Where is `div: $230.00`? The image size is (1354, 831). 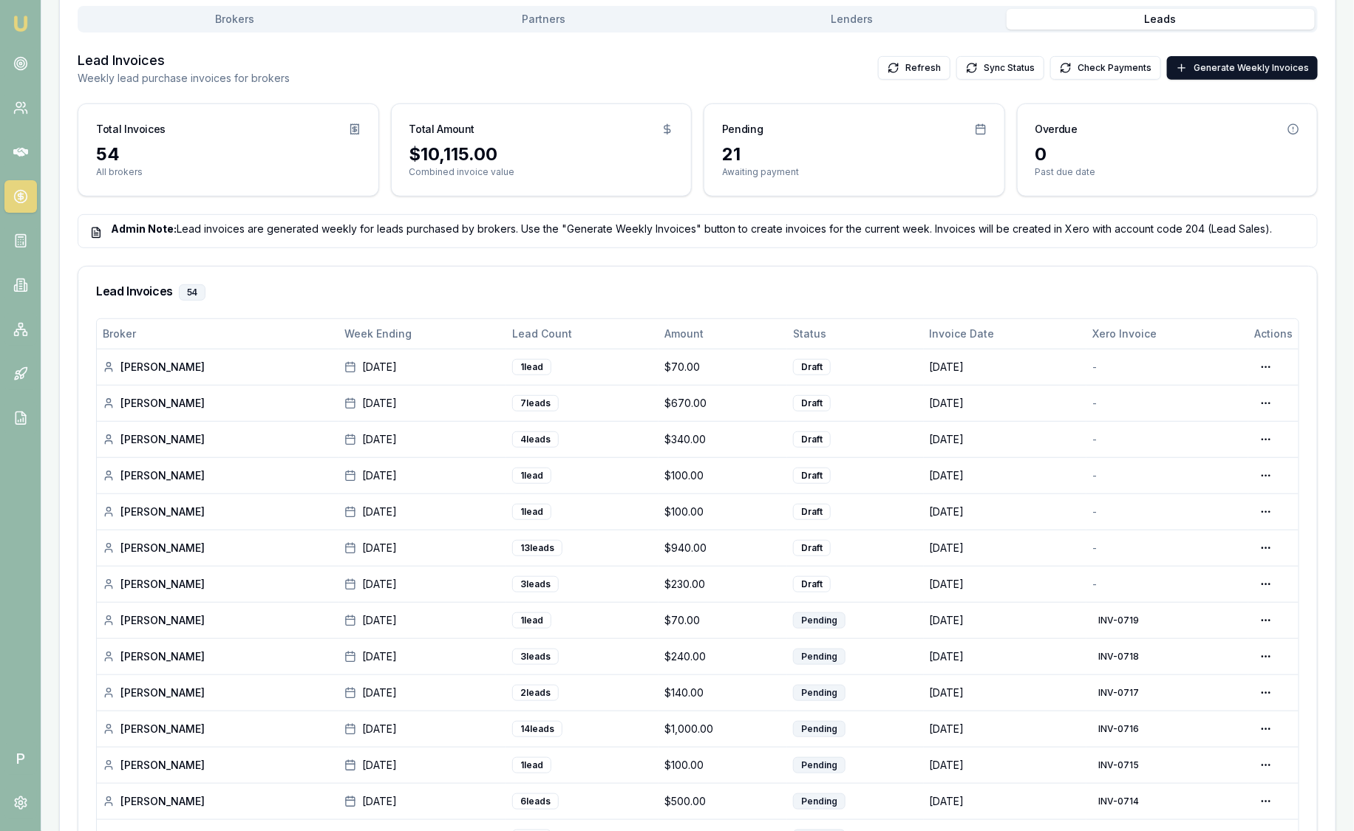 div: $230.00 is located at coordinates (723, 585).